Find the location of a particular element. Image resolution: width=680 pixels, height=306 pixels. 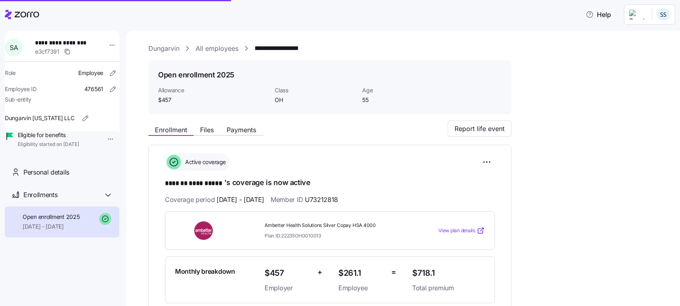

span: Ambetter Health Solutions Silver Copay HSA 4000 is located at coordinates (335, 225).